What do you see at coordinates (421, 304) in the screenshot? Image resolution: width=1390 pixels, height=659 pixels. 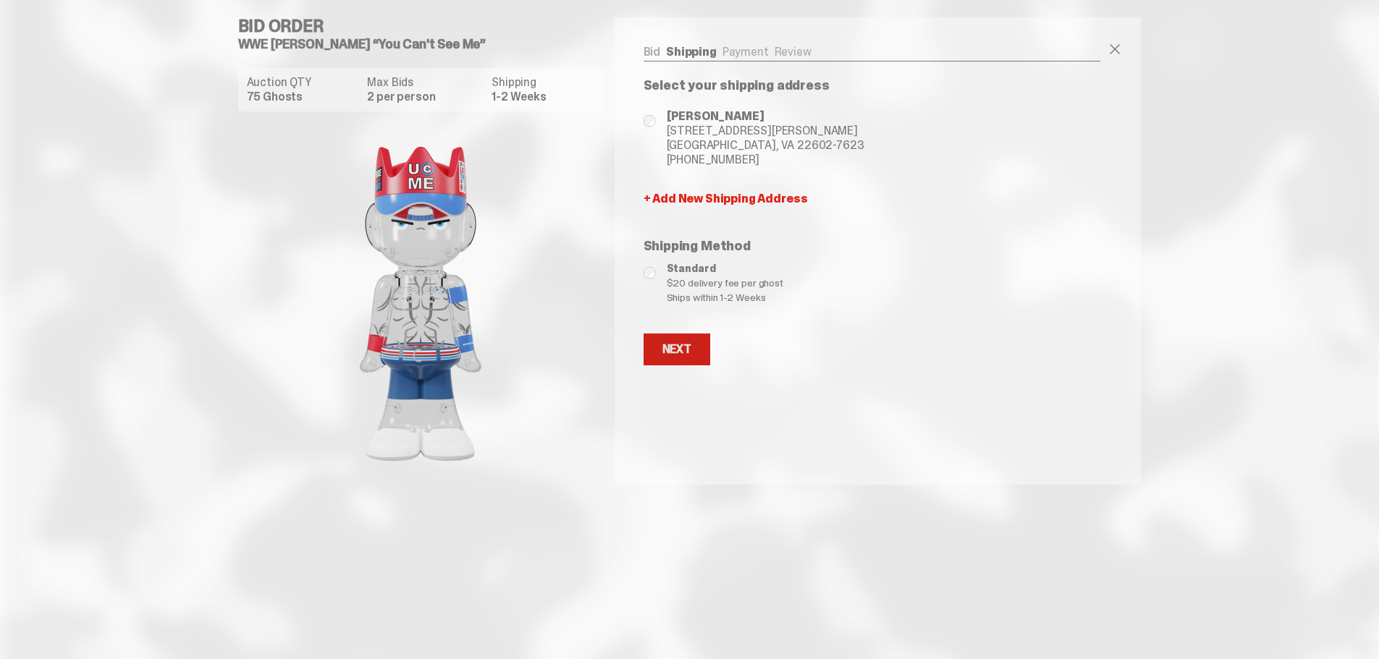 I see `img: product image` at bounding box center [421, 304].